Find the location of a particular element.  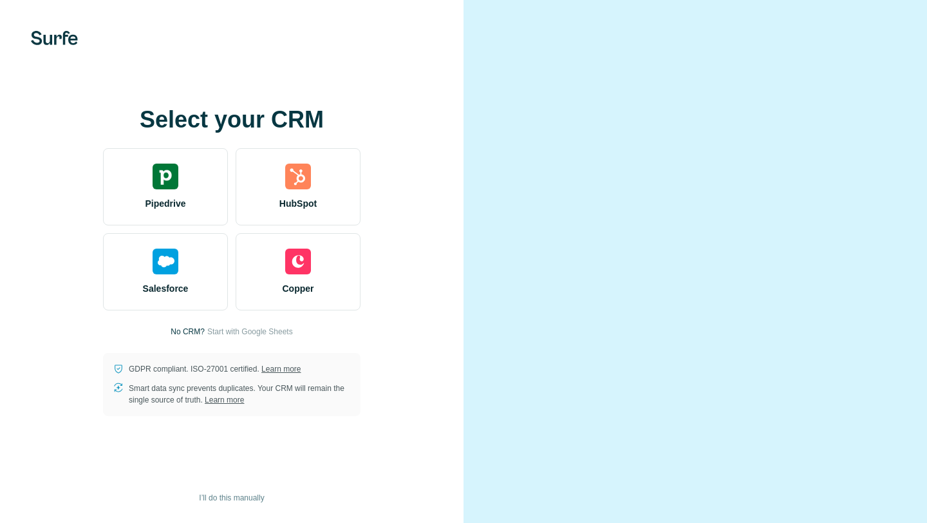

button: I’ll do this manually is located at coordinates (231, 498).